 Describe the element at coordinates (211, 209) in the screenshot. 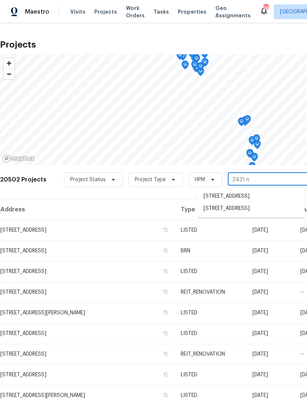

I see `th: Type` at that location.